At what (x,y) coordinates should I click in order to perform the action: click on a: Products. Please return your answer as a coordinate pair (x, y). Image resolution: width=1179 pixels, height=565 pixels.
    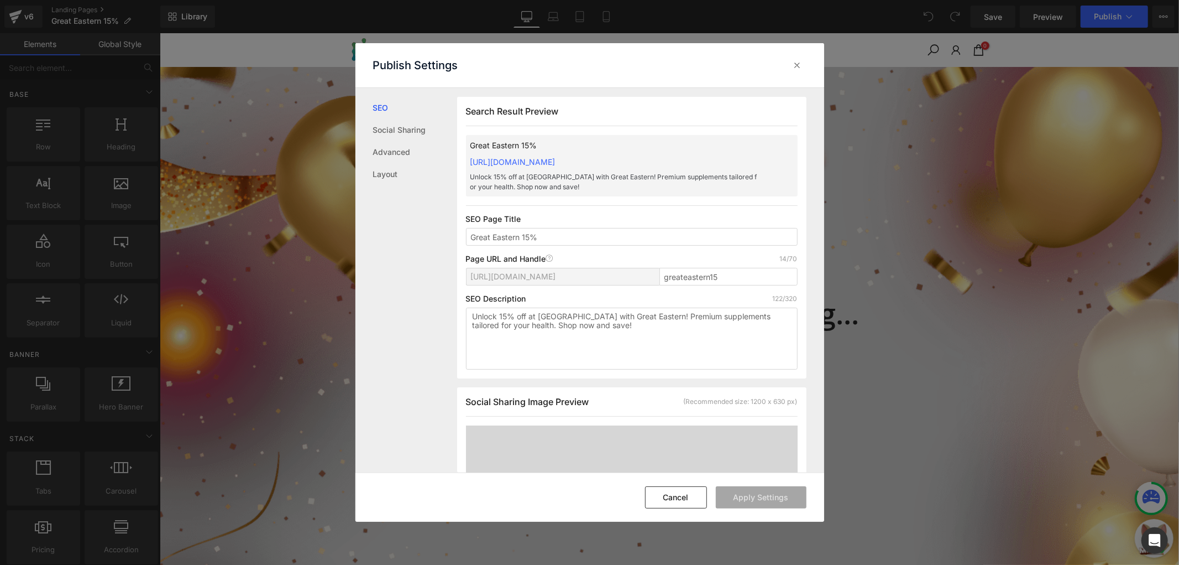
    Looking at the image, I should click on (413, 17).